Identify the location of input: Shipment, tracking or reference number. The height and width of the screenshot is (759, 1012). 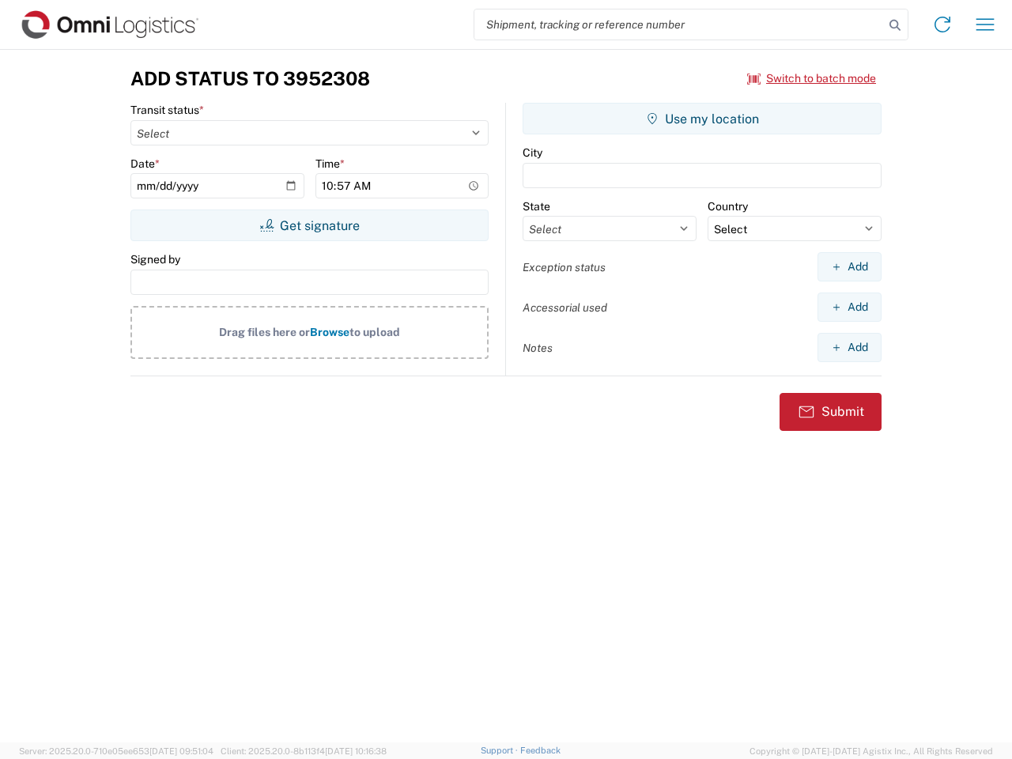
(679, 25).